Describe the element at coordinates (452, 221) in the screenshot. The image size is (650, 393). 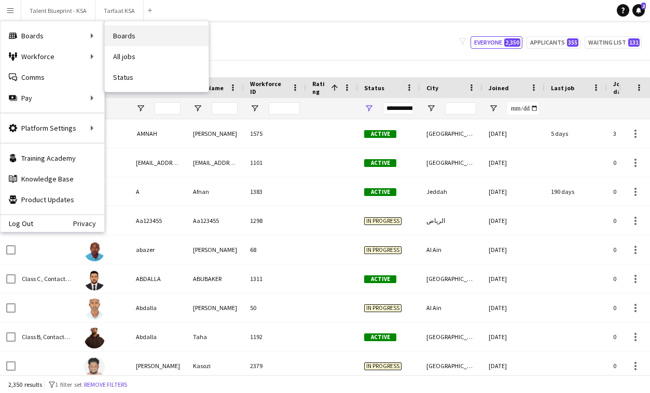
I see `div: الرياض` at that location.